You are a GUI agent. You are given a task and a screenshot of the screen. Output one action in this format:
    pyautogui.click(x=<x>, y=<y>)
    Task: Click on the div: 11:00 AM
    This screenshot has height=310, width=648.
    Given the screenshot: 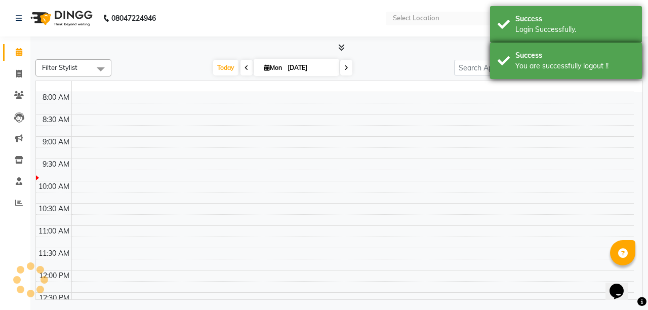 What is the action you would take?
    pyautogui.click(x=54, y=231)
    